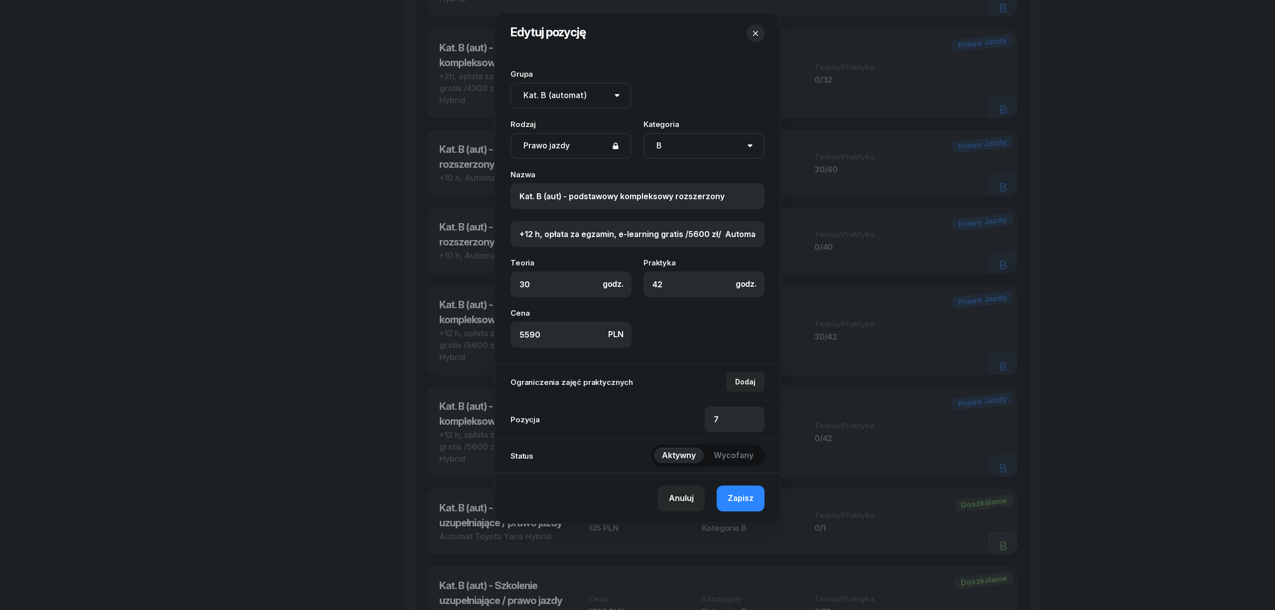 The width and height of the screenshot is (1275, 610). Describe the element at coordinates (548, 32) in the screenshot. I see `span: Edytuj pozycję` at that location.